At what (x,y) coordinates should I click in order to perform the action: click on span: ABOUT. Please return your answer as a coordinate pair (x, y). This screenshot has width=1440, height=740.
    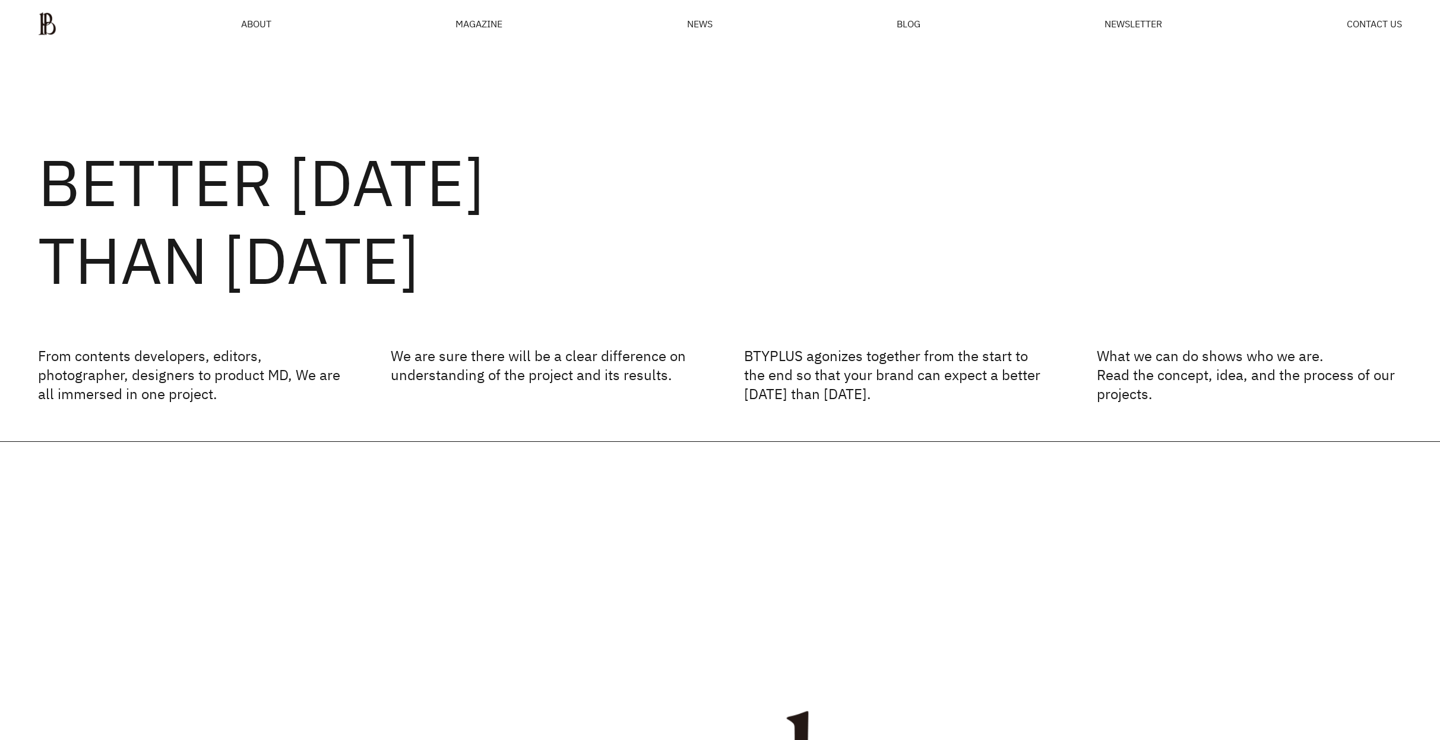
    Looking at the image, I should click on (256, 24).